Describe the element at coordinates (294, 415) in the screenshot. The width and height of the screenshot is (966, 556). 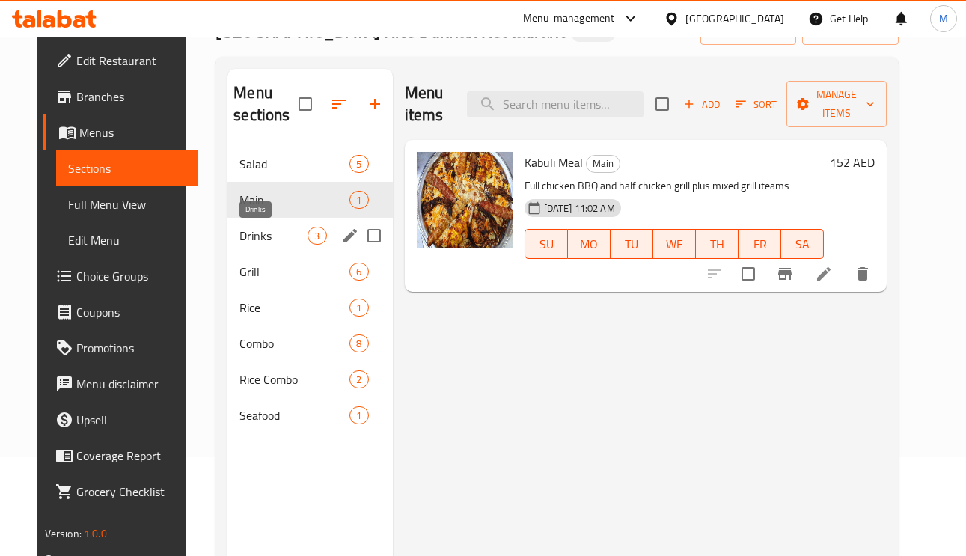
I see `div: Seafood` at that location.